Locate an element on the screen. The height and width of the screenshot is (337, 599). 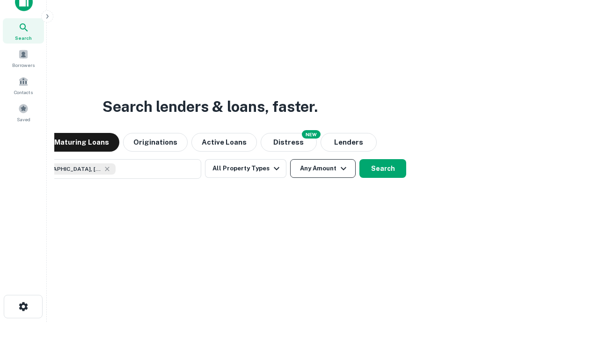
span: Search is located at coordinates (23, 38).